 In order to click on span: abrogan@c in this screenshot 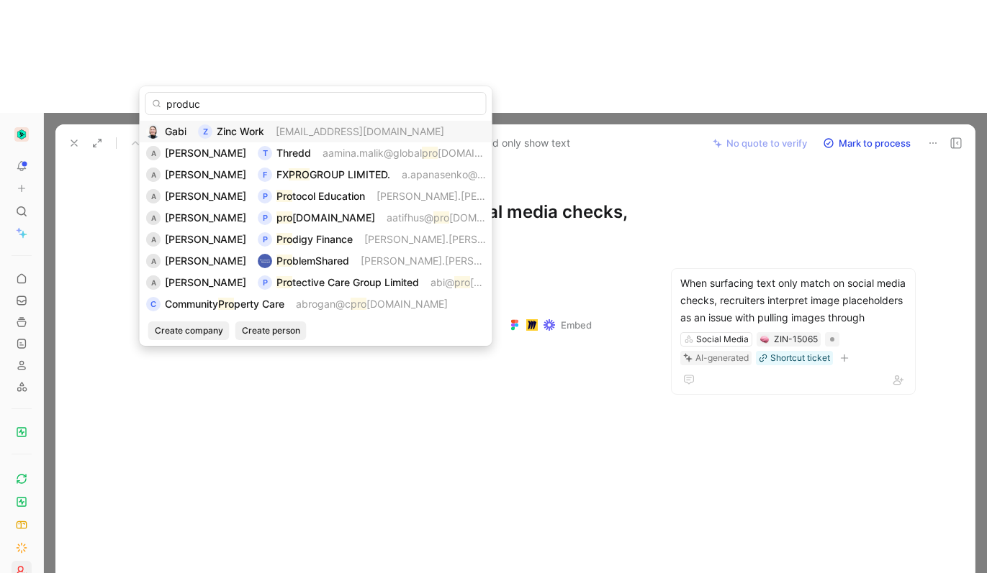, I will do `click(323, 304)`.